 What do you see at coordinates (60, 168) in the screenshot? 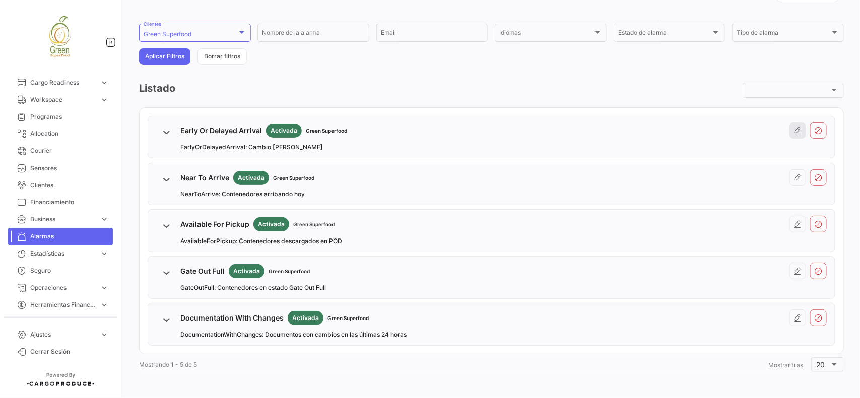
I see `a: Sensores` at bounding box center [60, 168].